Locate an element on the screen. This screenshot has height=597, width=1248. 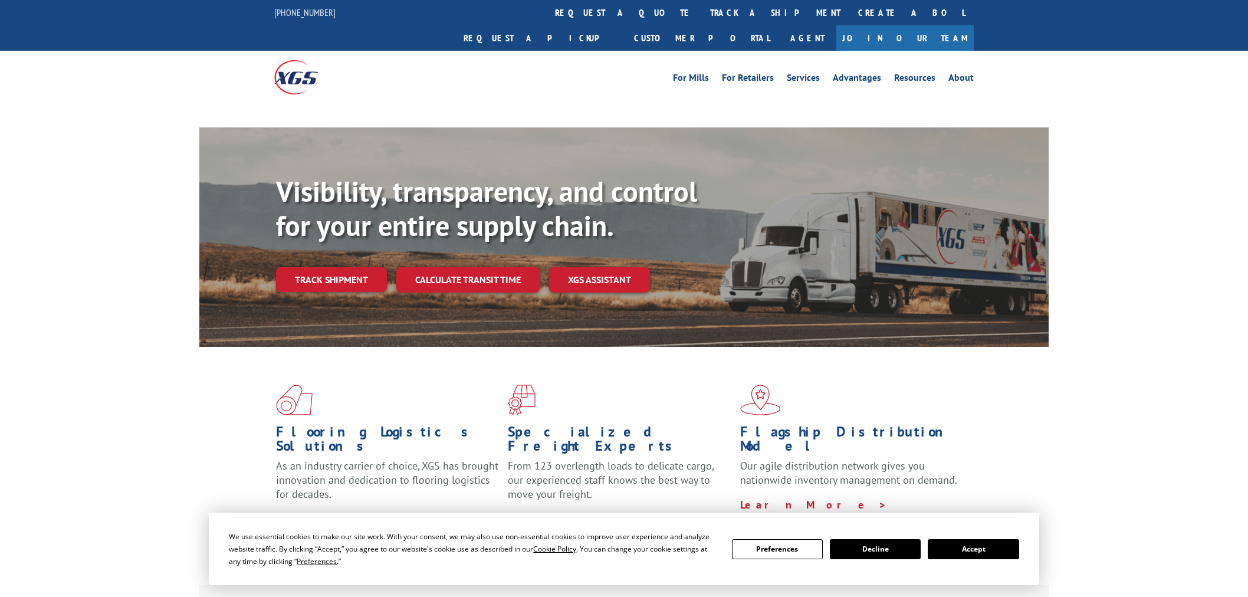
a: About is located at coordinates (961, 80).